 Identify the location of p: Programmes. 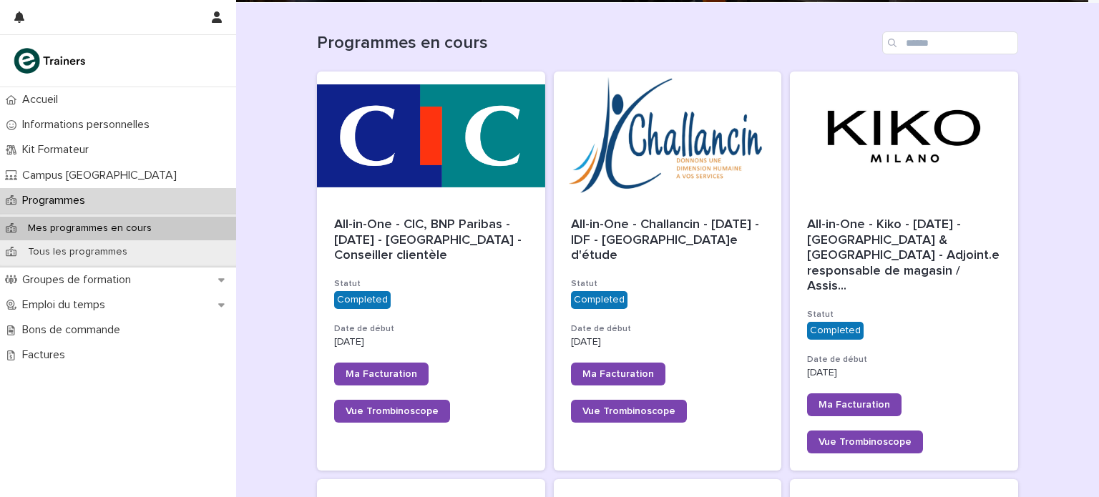
(57, 200).